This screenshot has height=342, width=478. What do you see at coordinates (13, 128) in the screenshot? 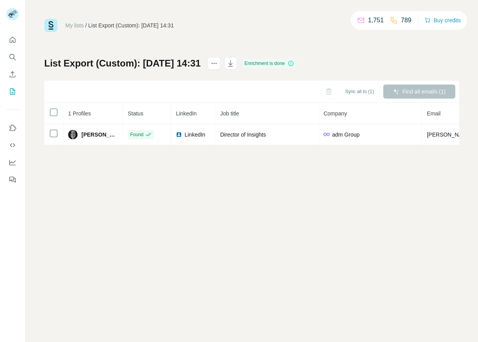
I see `button: Use Surfe on LinkedIn` at bounding box center [13, 128].